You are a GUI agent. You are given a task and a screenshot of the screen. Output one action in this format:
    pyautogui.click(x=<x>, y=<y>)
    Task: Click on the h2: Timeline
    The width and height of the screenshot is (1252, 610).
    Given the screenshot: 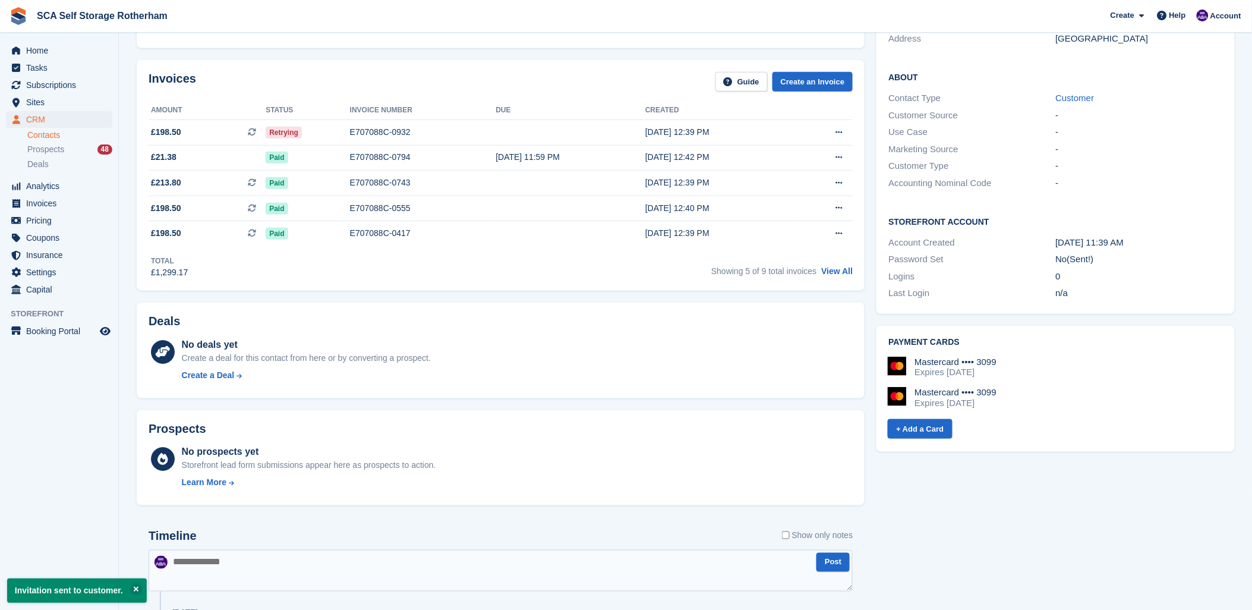 What is the action you would take?
    pyautogui.click(x=172, y=535)
    